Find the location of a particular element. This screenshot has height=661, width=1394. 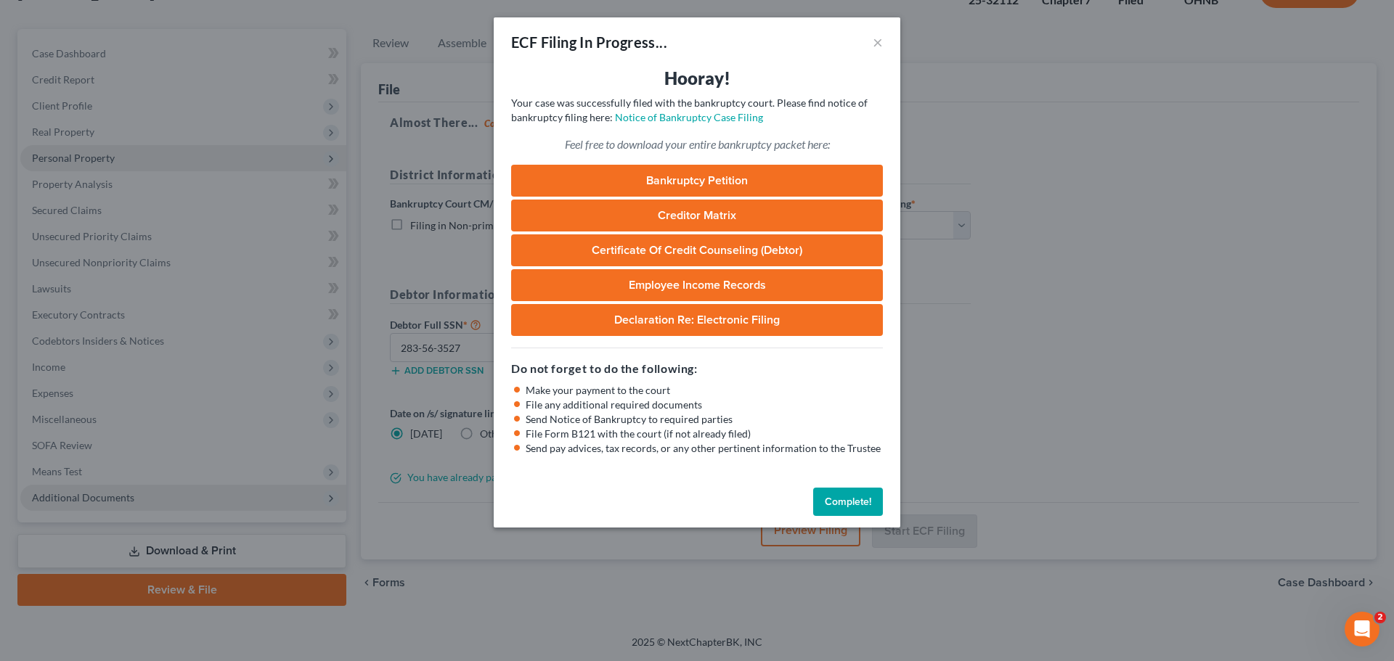

a: Declaration Re: Electronic Filing is located at coordinates (697, 320).